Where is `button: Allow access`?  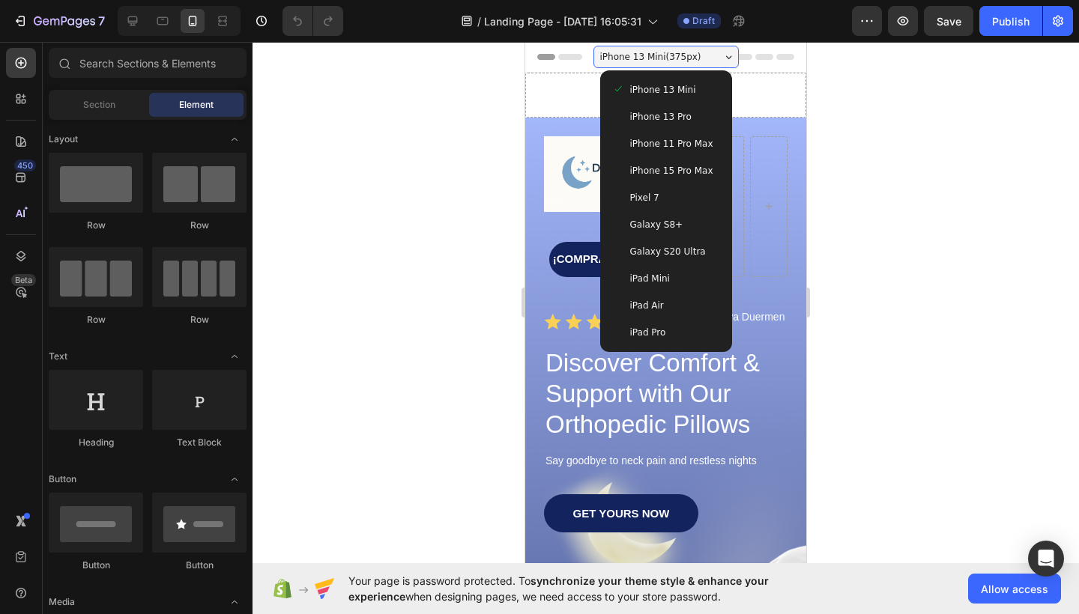 button: Allow access is located at coordinates (1014, 589).